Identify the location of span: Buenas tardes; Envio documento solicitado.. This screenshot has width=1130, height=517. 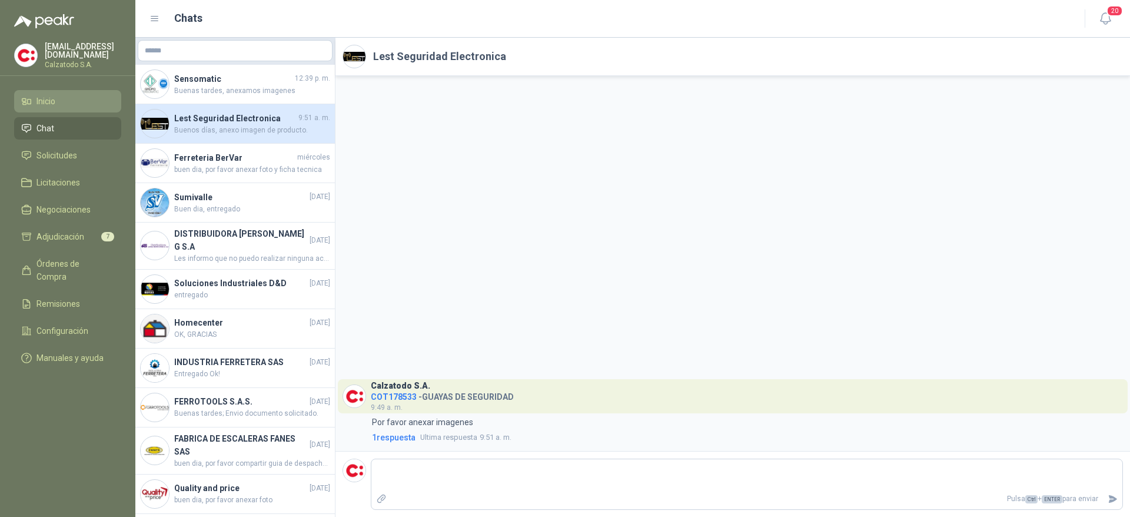
(252, 413).